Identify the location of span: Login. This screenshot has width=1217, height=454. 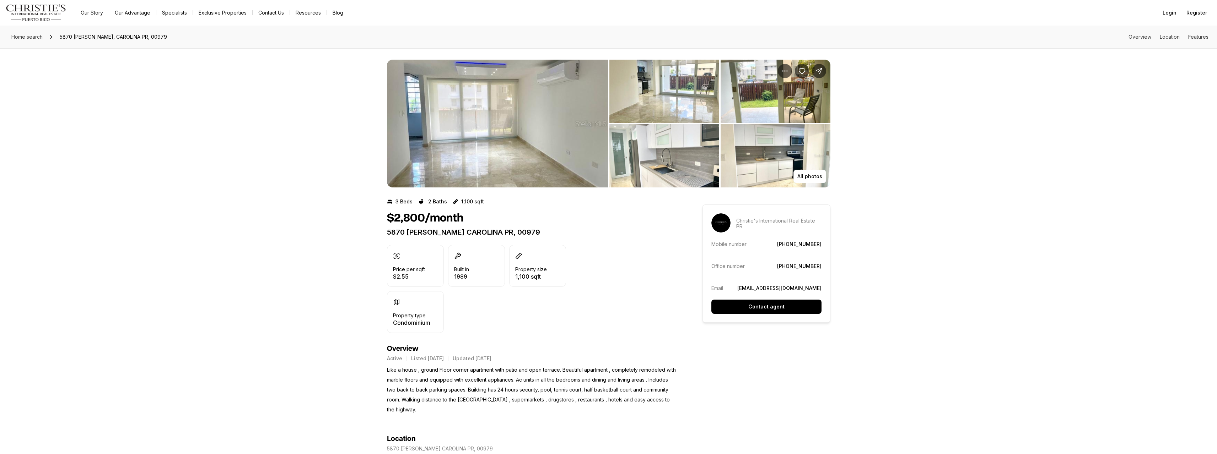
(1169, 13).